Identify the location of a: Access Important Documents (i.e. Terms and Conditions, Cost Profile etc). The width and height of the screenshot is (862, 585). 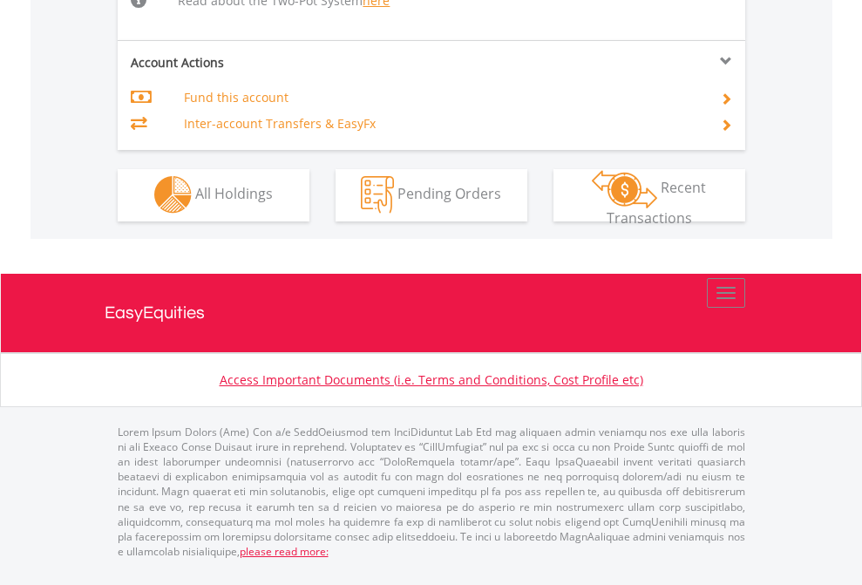
(431, 379).